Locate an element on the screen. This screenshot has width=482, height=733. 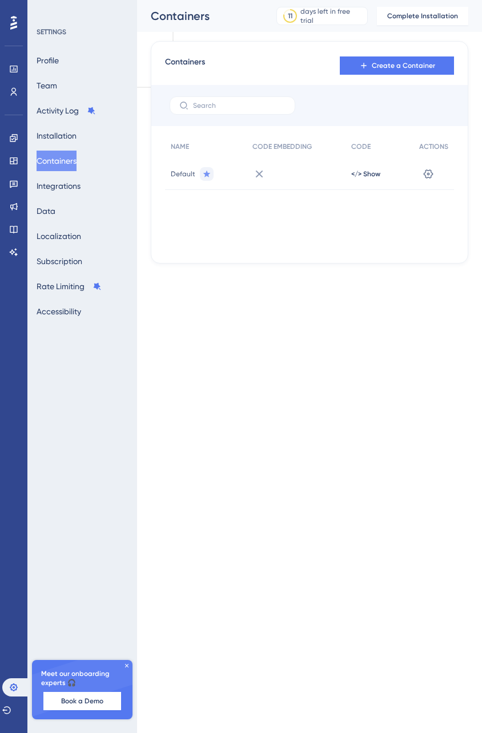
button: Subscription is located at coordinates (59, 261).